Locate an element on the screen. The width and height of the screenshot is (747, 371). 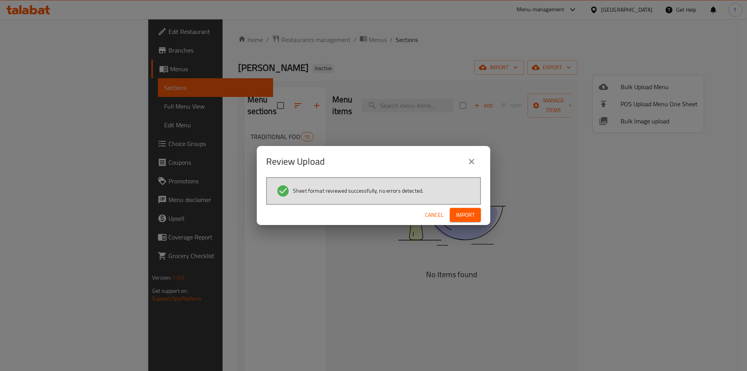
span: Cancel is located at coordinates (434, 215).